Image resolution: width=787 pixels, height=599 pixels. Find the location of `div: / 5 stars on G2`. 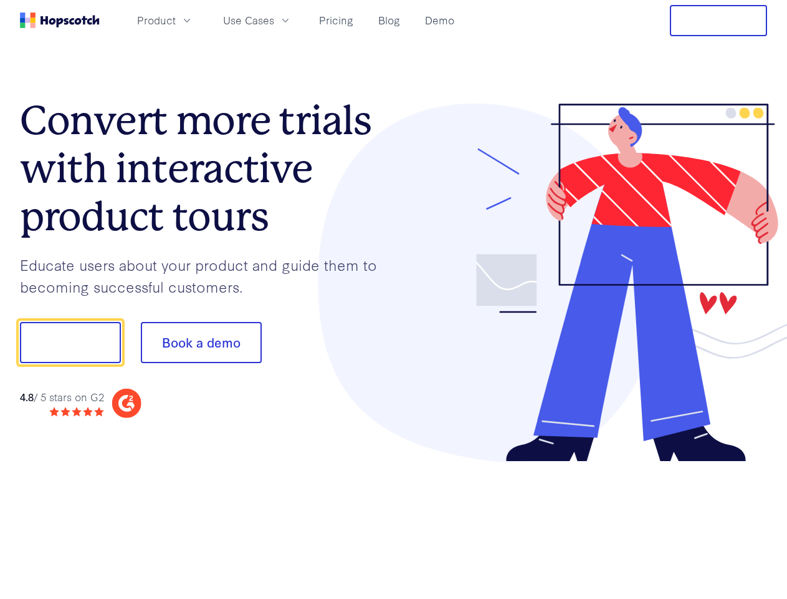

div: / 5 stars on G2 is located at coordinates (62, 397).